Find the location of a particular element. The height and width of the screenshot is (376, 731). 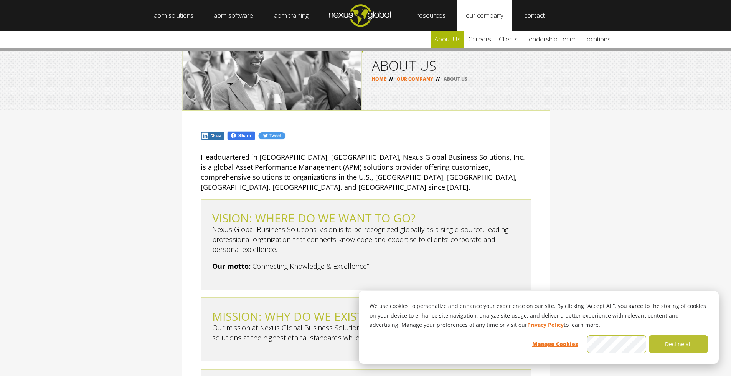

button: Accept all is located at coordinates (617, 344).